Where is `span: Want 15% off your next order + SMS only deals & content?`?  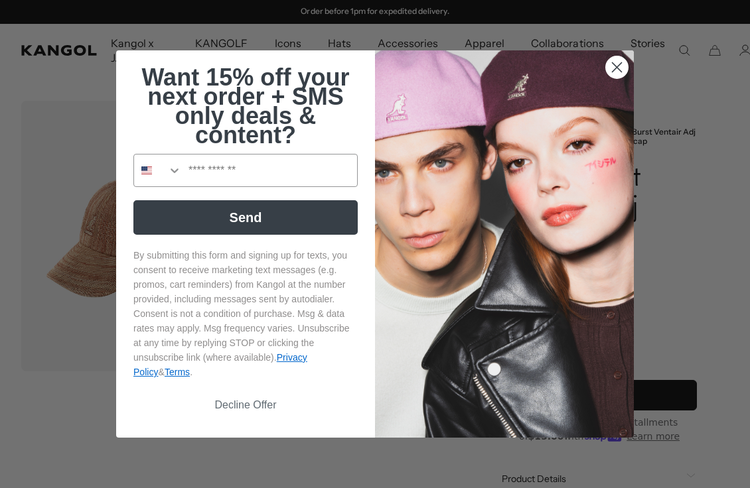
span: Want 15% off your next order + SMS only deals & content? is located at coordinates (245, 106).